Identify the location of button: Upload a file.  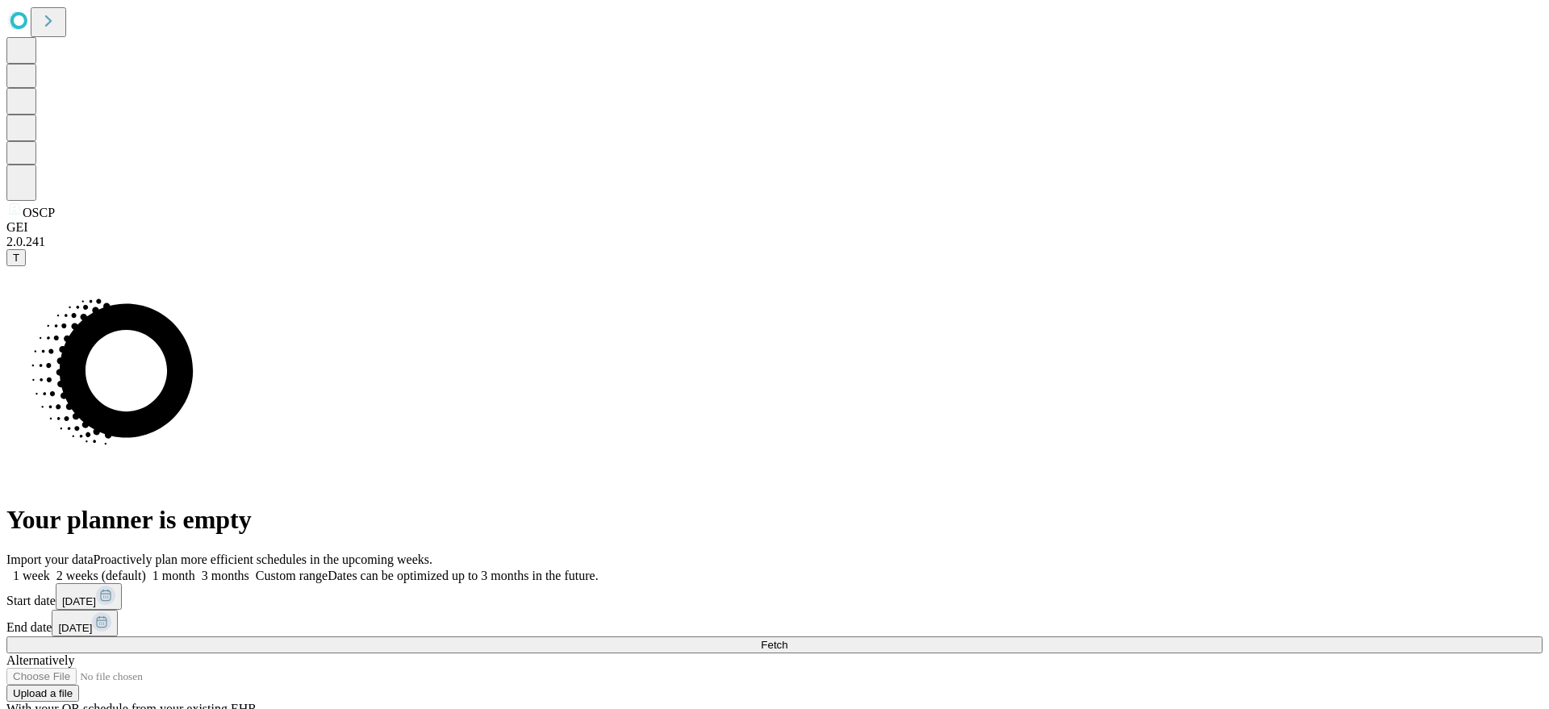
(43, 693).